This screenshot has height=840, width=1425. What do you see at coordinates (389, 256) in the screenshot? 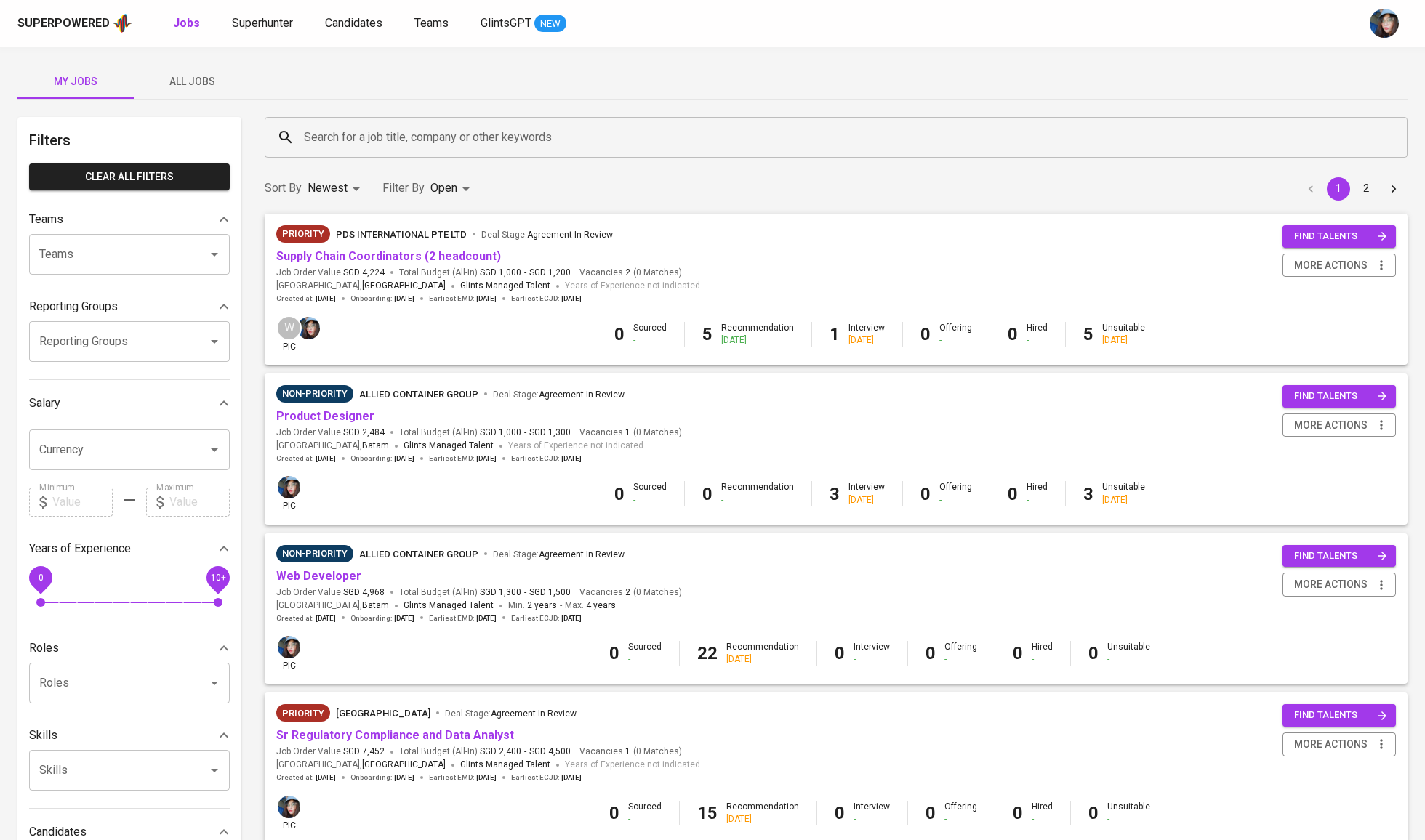
I see `a: Supply Chain Coordinators (2 headcount)` at bounding box center [389, 256].